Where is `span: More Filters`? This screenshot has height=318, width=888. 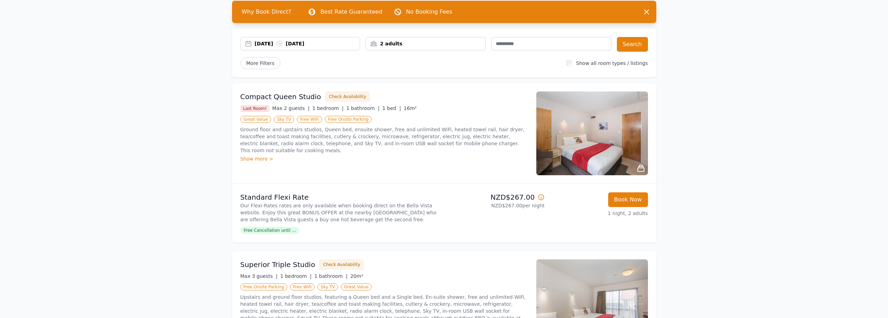
span: More Filters is located at coordinates (260, 63).